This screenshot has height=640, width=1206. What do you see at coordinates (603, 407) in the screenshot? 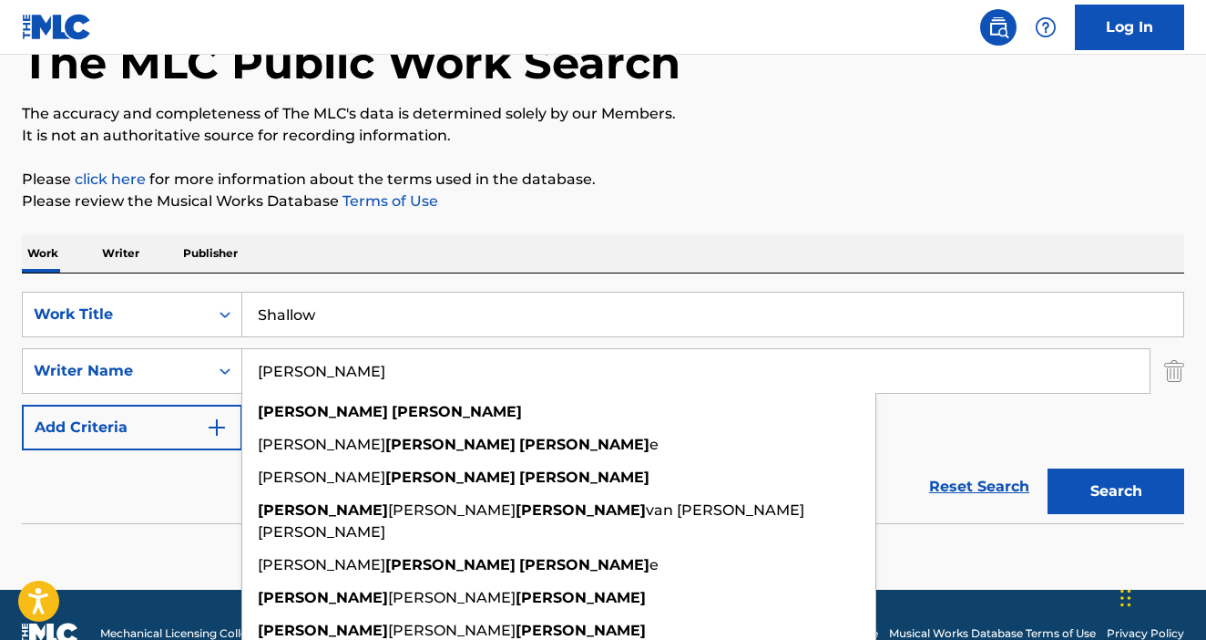
I see `form: Search Form` at bounding box center [603, 407].